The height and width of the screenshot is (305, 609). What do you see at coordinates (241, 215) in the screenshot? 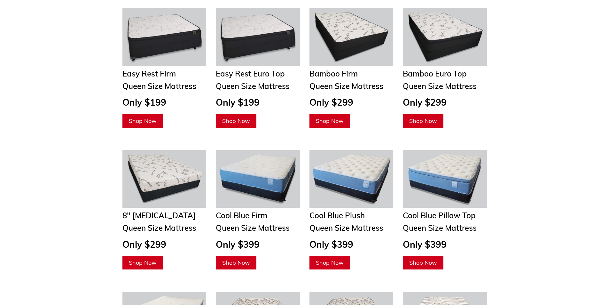
I see `span: Cool Blue Firm` at bounding box center [241, 215].